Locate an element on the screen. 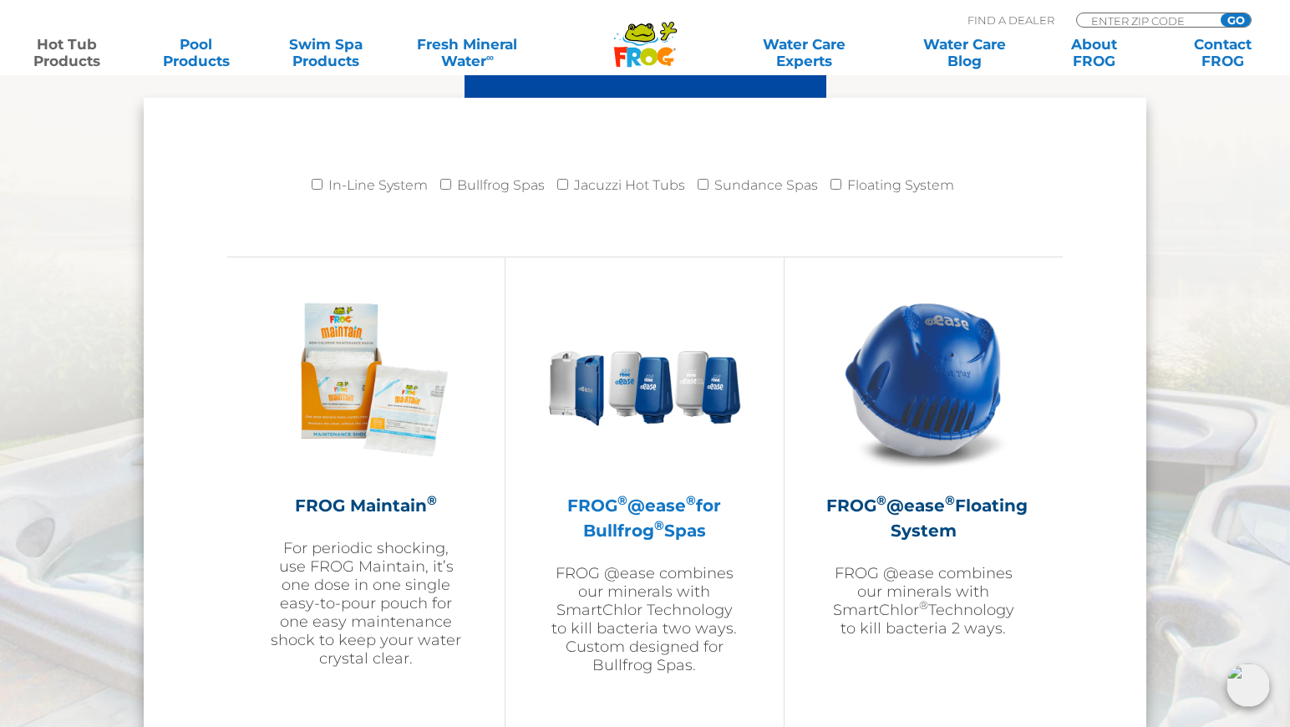 This screenshot has width=1290, height=727. a: FROG Maintain®For periodic shocking, use FROG Maintain, it’s one dose in one single easy-to-pour ... is located at coordinates (366, 500).